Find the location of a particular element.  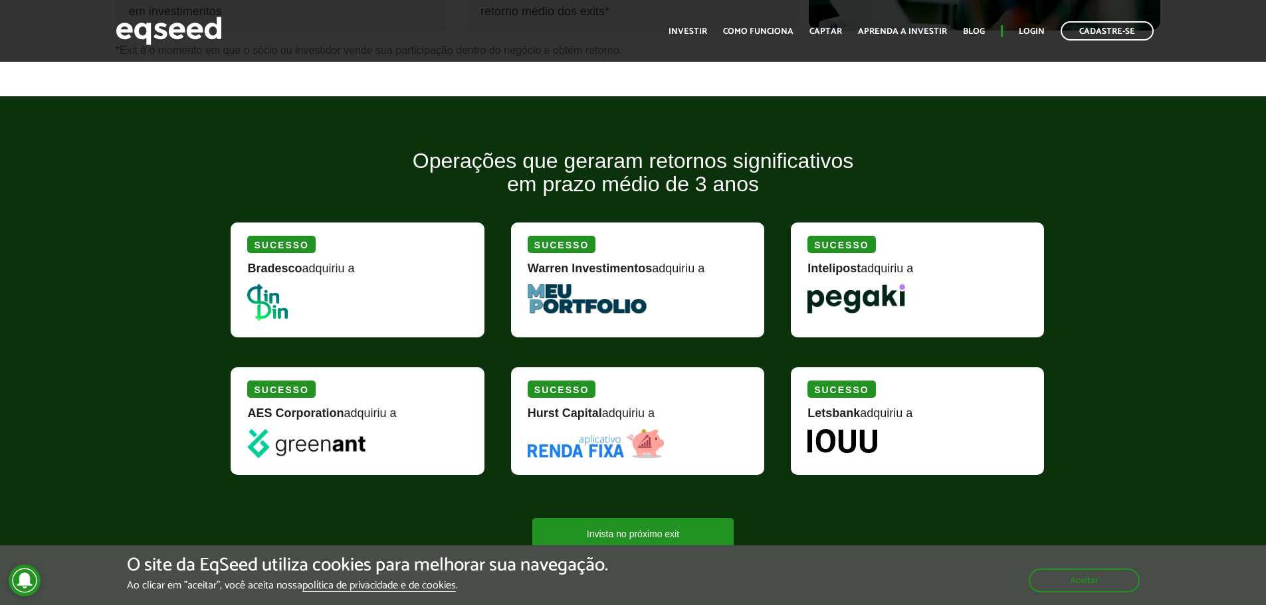

img: MeuPortfolio is located at coordinates (587, 299).